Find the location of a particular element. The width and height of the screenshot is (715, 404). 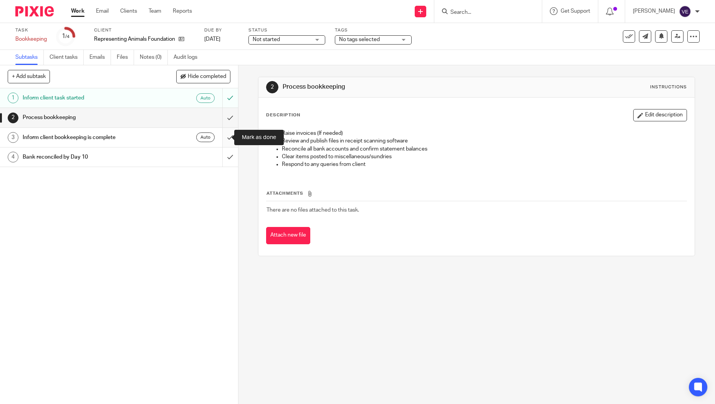

a: Work is located at coordinates (78, 11).